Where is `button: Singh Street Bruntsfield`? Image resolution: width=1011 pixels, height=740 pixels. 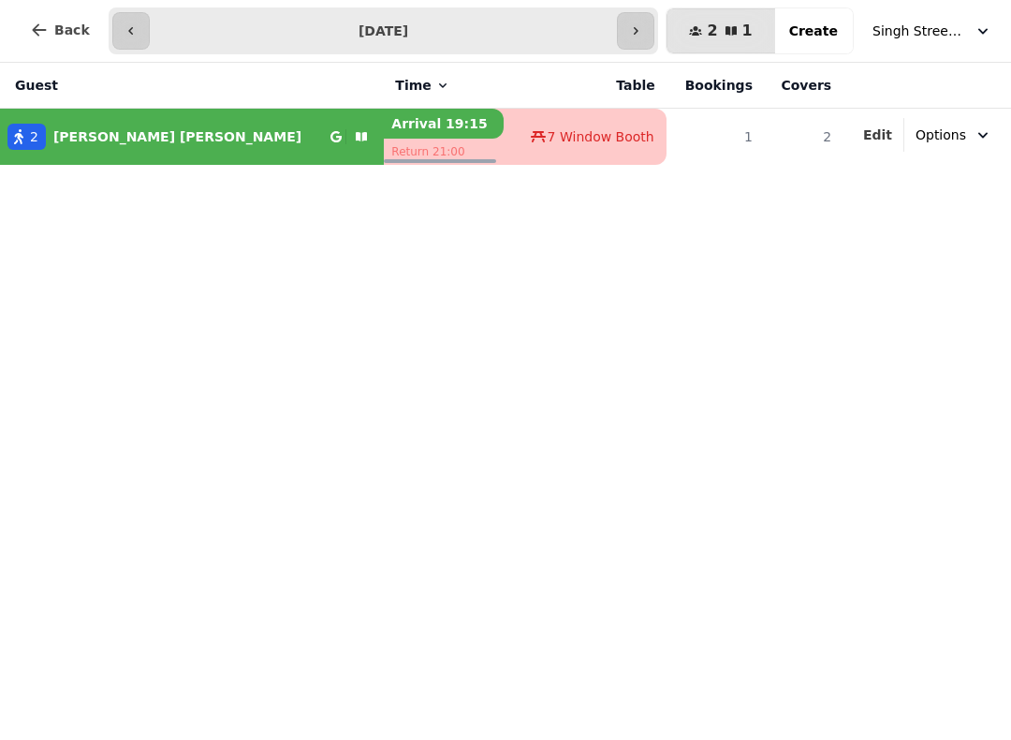 button: Singh Street Bruntsfield is located at coordinates (933, 31).